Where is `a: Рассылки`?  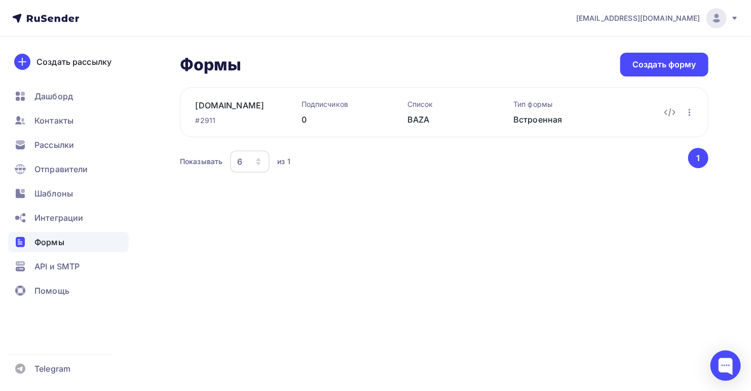
a: Рассылки is located at coordinates (68, 145).